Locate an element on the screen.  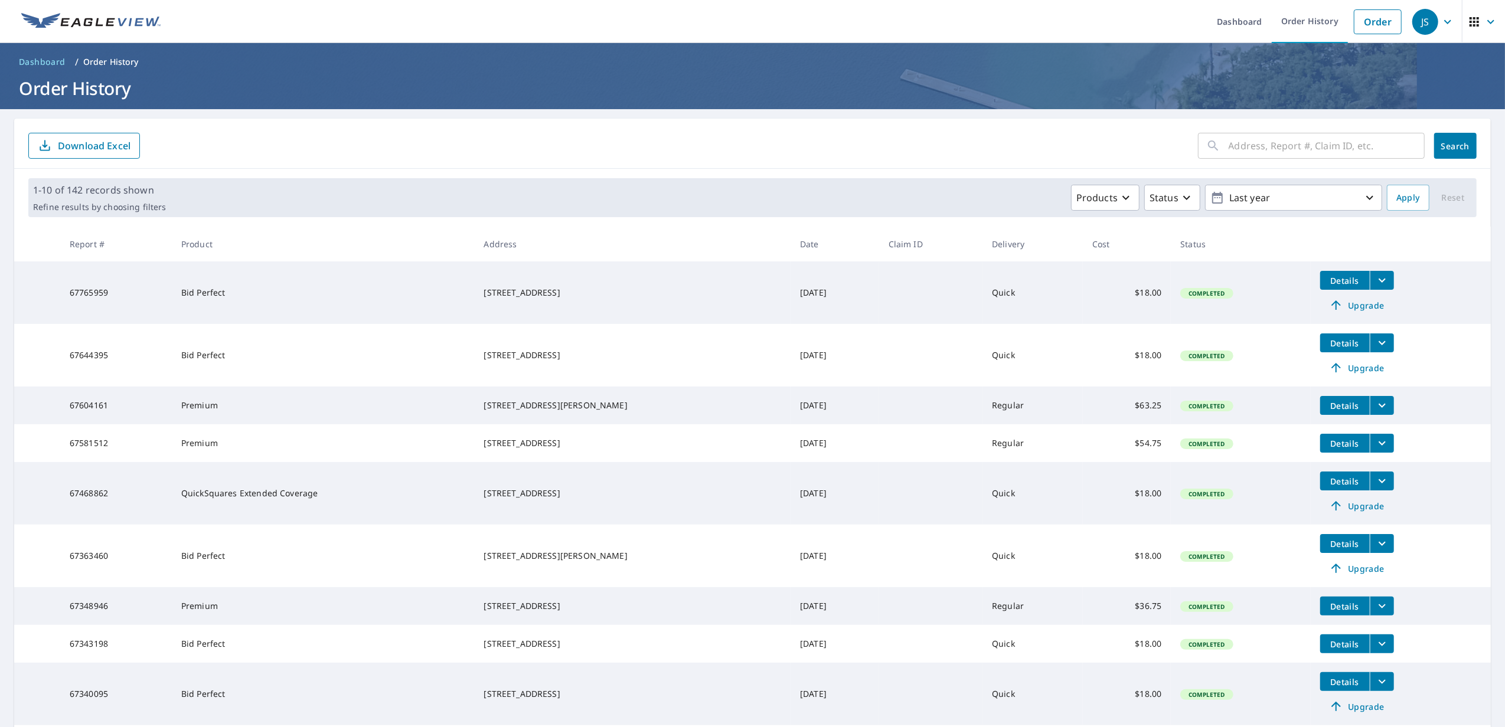
nav: breadcrumb is located at coordinates (752, 62).